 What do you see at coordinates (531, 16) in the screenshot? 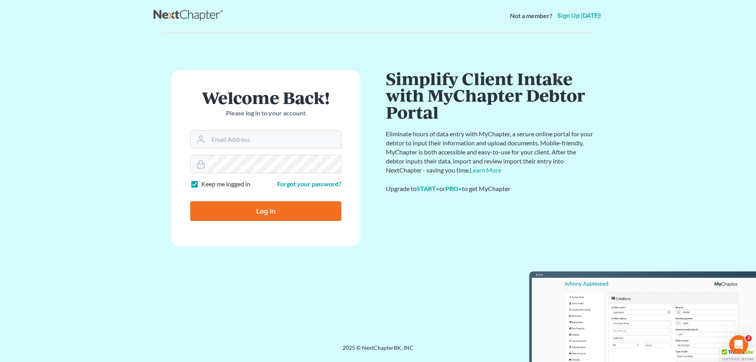
I see `strong: Not a member?` at bounding box center [531, 16].